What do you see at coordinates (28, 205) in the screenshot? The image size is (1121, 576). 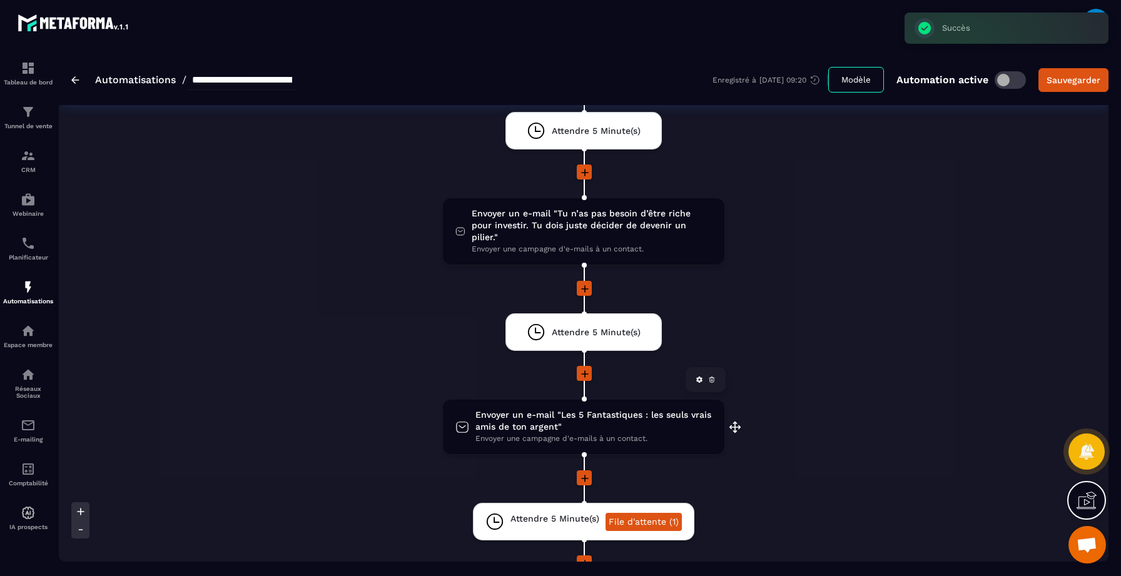 I see `a: automationsautomationsWebinaire` at bounding box center [28, 205].